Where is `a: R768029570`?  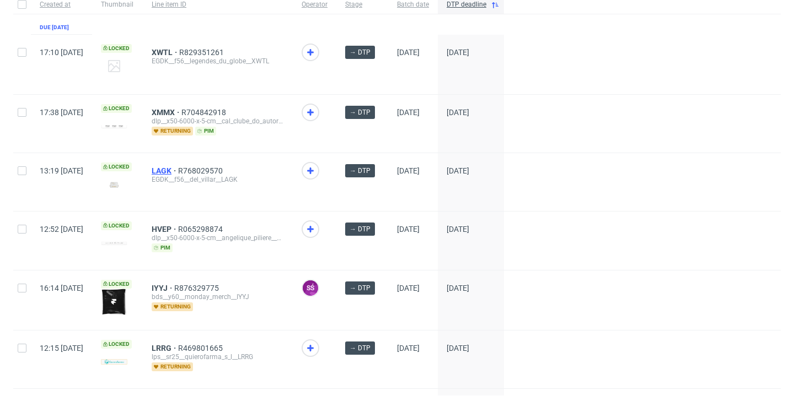
a: R768029570 is located at coordinates (201, 171).